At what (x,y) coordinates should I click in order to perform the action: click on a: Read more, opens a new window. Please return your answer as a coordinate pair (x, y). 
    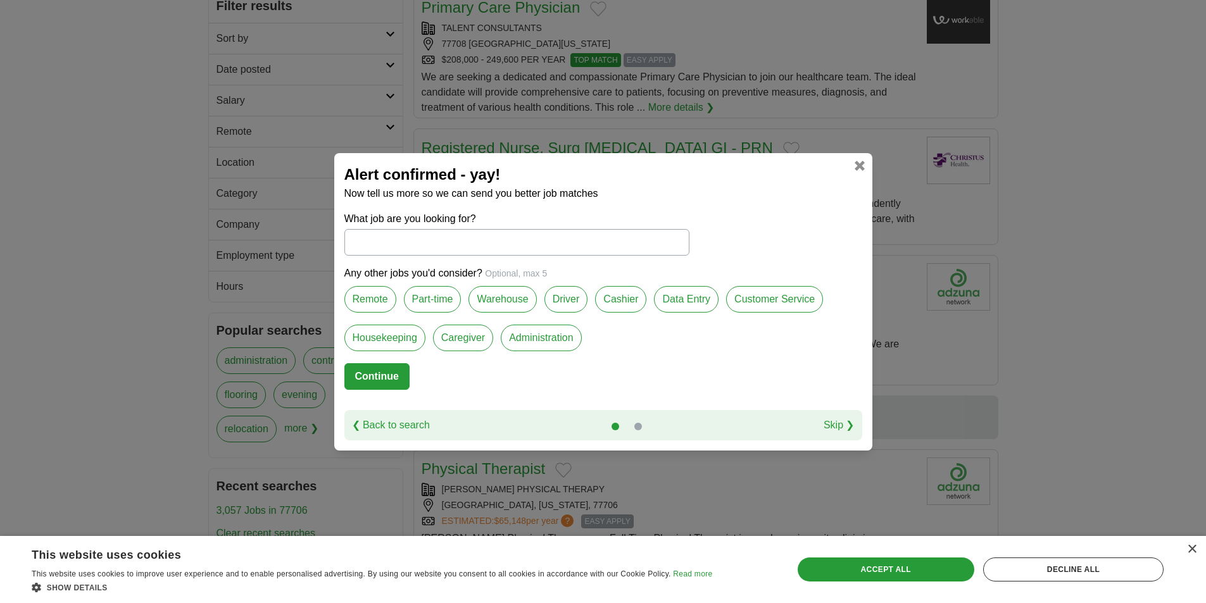
    Looking at the image, I should click on (693, 574).